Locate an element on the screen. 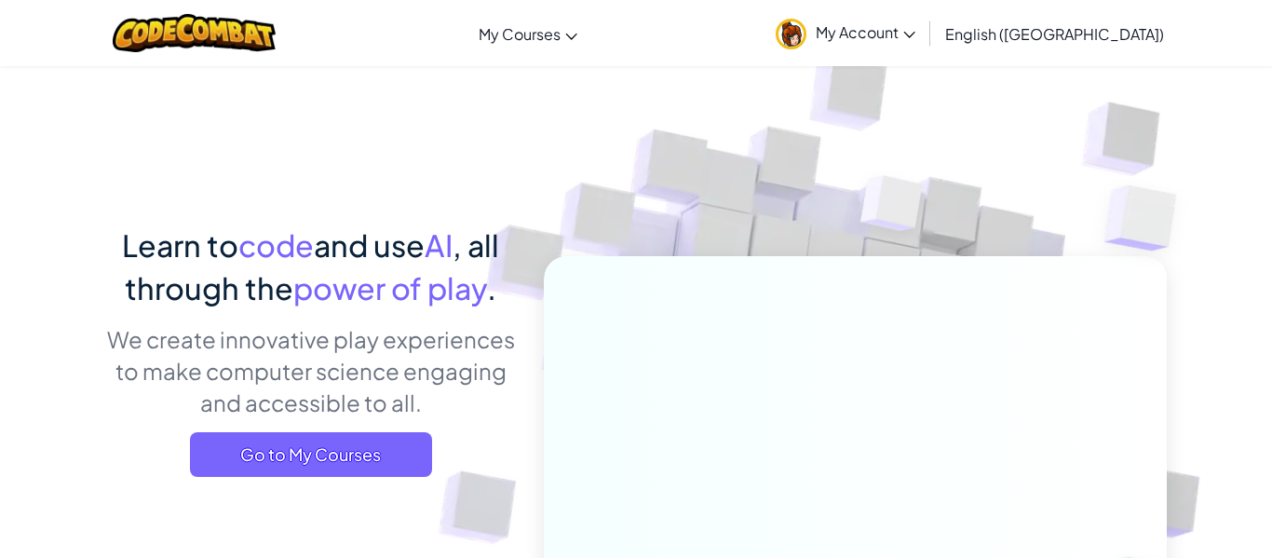 The image size is (1272, 558). span: Learn to is located at coordinates (180, 245).